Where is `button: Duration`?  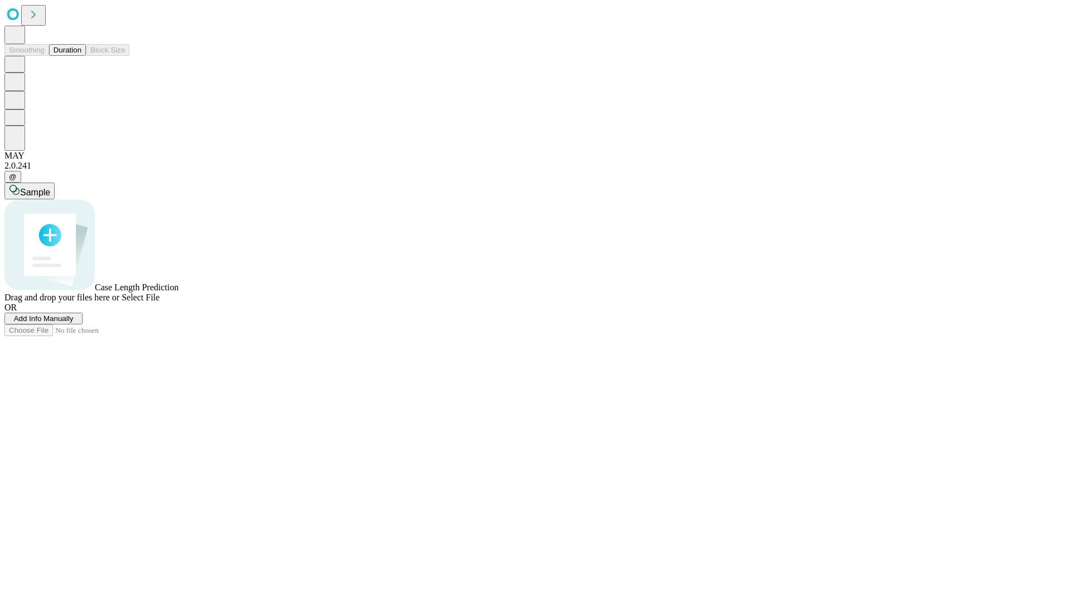 button: Duration is located at coordinates (68, 50).